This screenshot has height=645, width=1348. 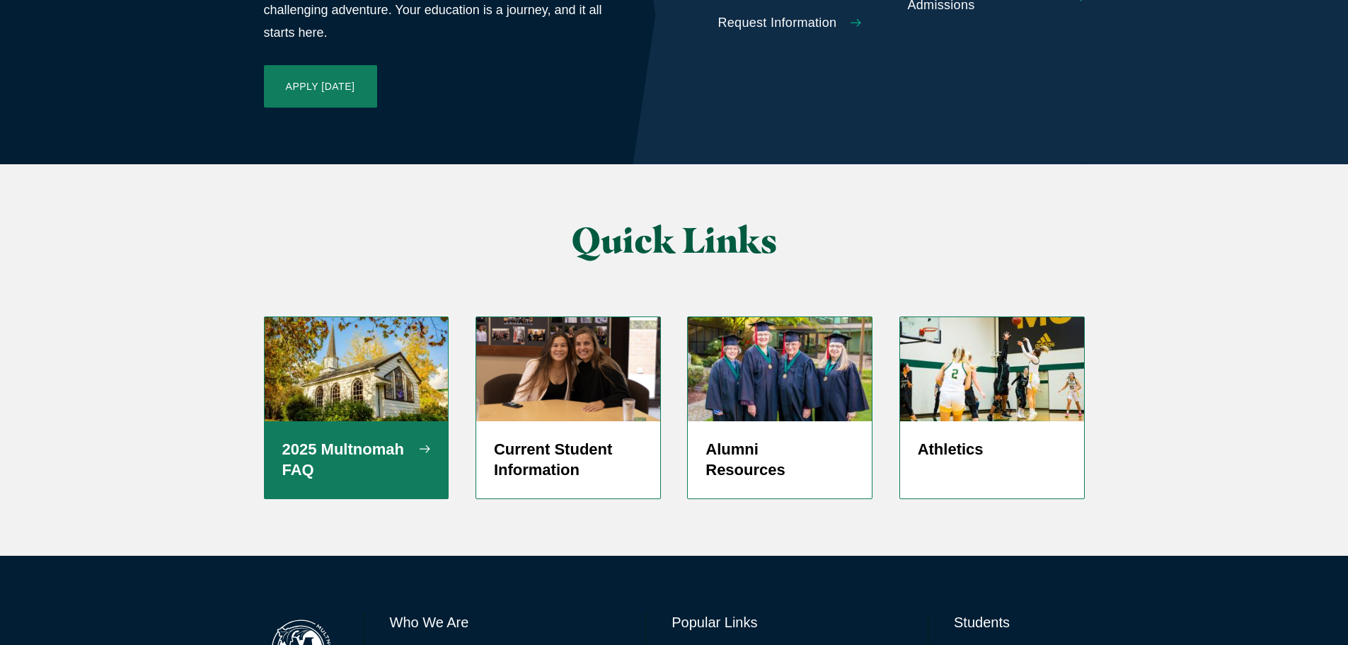 What do you see at coordinates (787, 622) in the screenshot?
I see `h6: Popular Links` at bounding box center [787, 622].